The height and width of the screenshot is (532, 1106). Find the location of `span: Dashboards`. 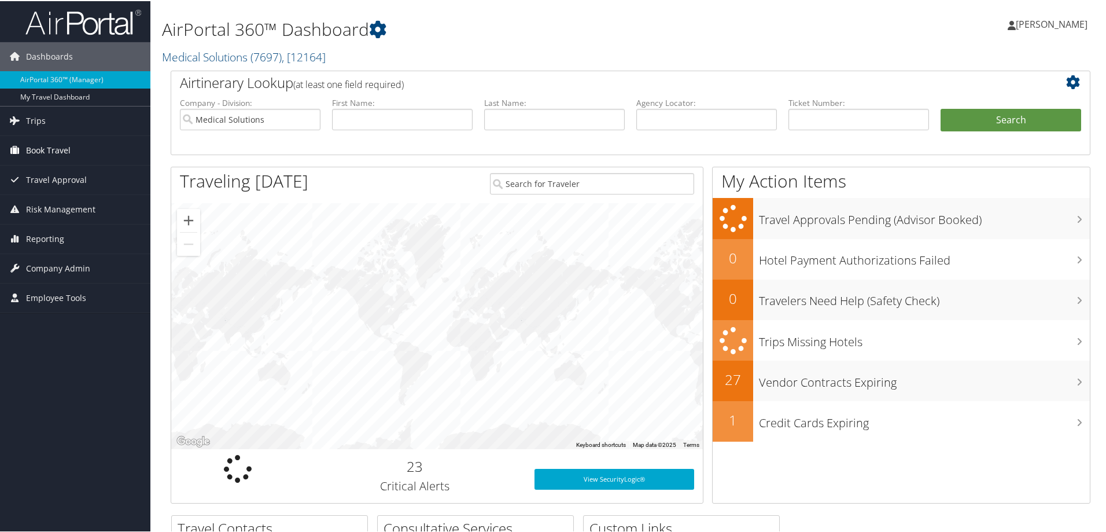

span: Dashboards is located at coordinates (49, 56).